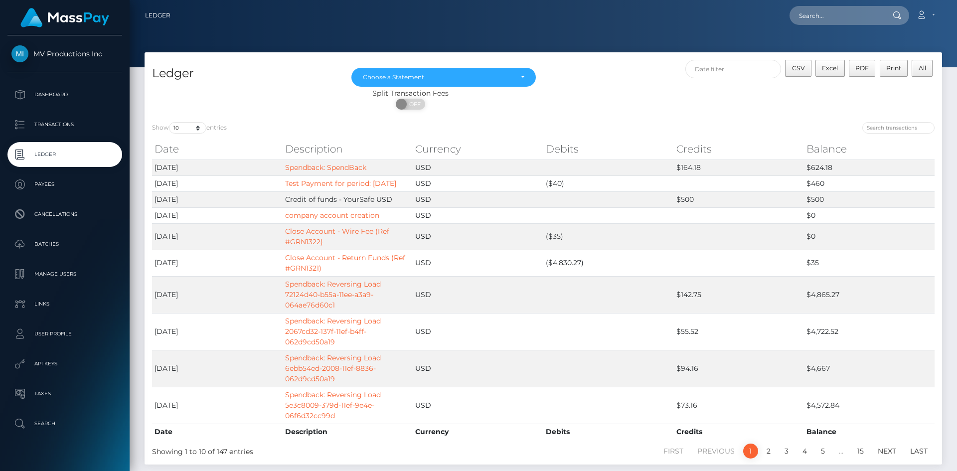 The height and width of the screenshot is (471, 957). Describe the element at coordinates (887, 451) in the screenshot. I see `a: Next` at that location.